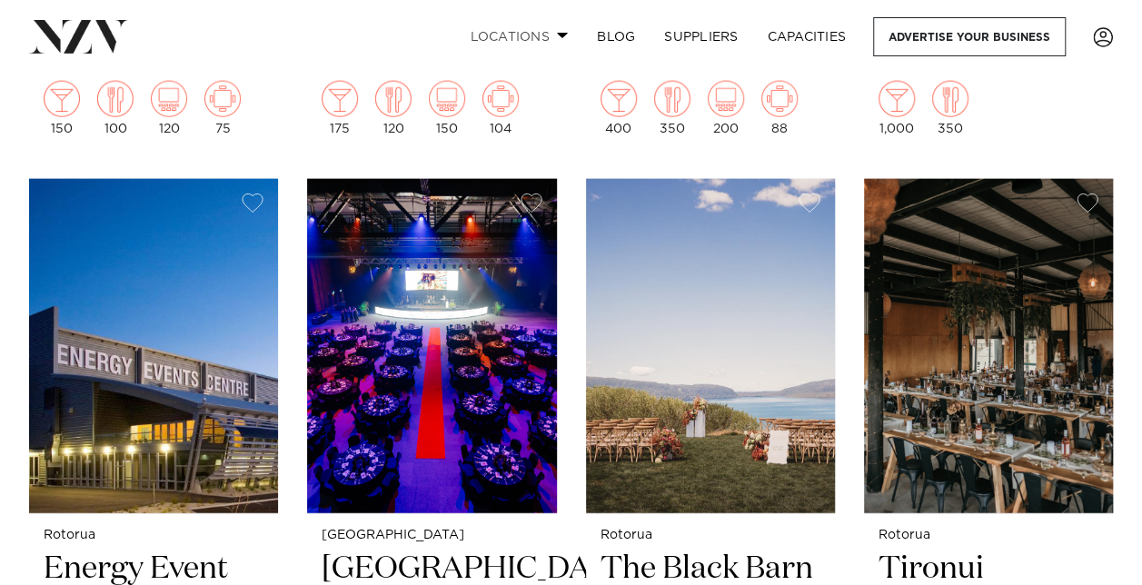  I want to click on div: 1,000, so click(897, 108).